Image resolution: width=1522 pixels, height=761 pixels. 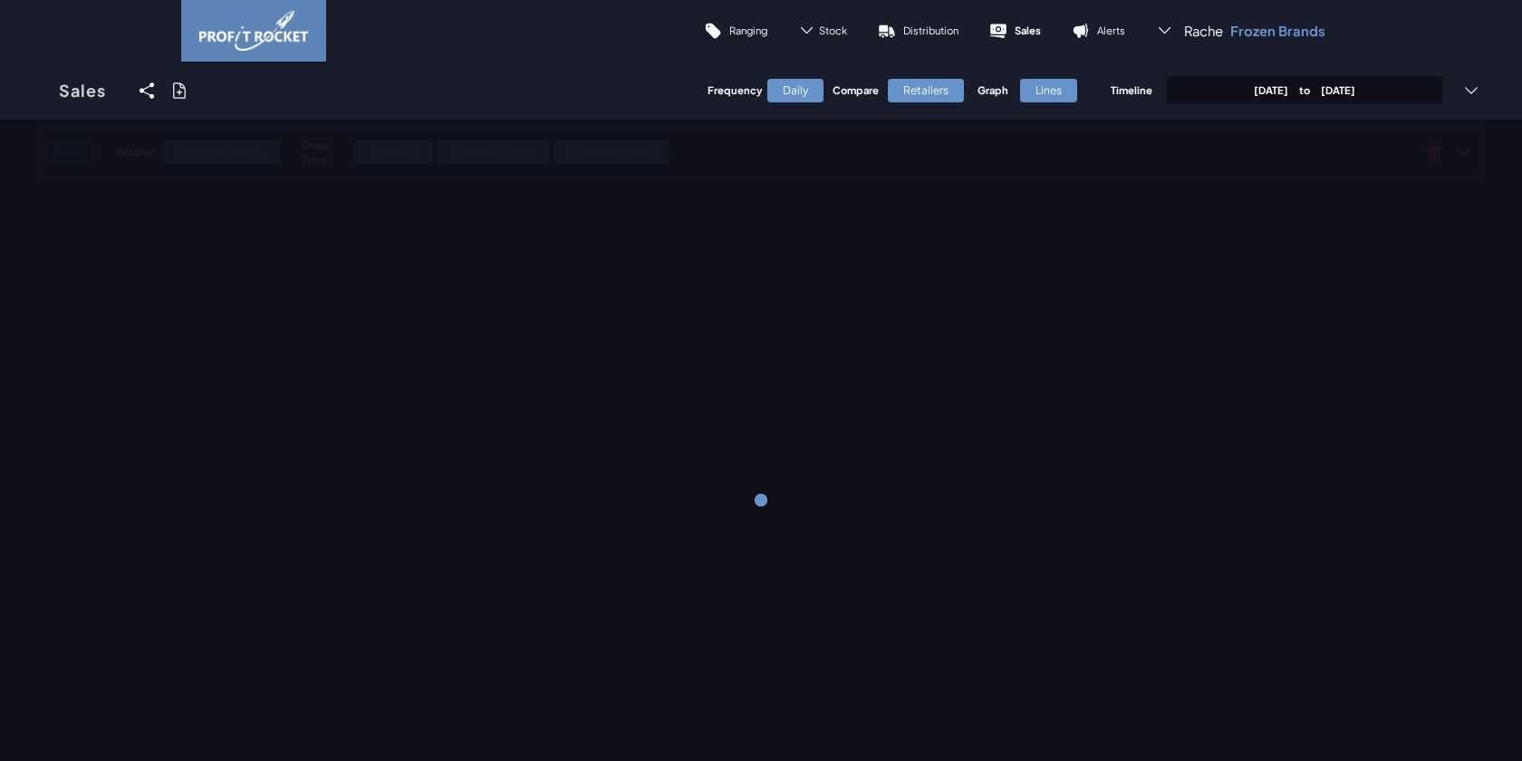 What do you see at coordinates (1203, 31) in the screenshot?
I see `span: Rache` at bounding box center [1203, 31].